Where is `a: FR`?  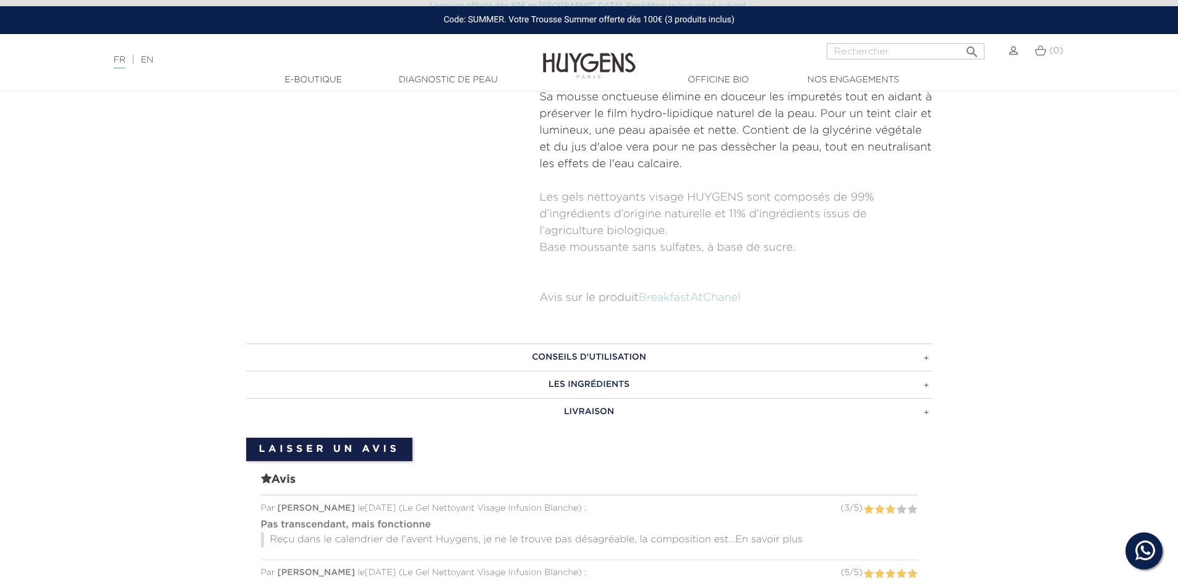
a: FR is located at coordinates (119, 62).